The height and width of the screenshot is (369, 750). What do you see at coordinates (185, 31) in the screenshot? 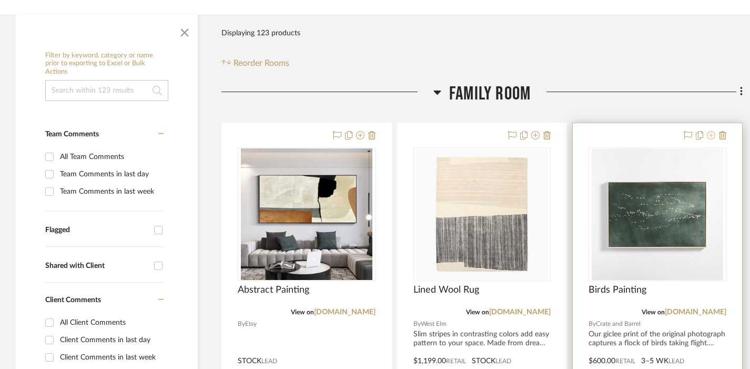
I see `button: Close` at bounding box center [185, 31].